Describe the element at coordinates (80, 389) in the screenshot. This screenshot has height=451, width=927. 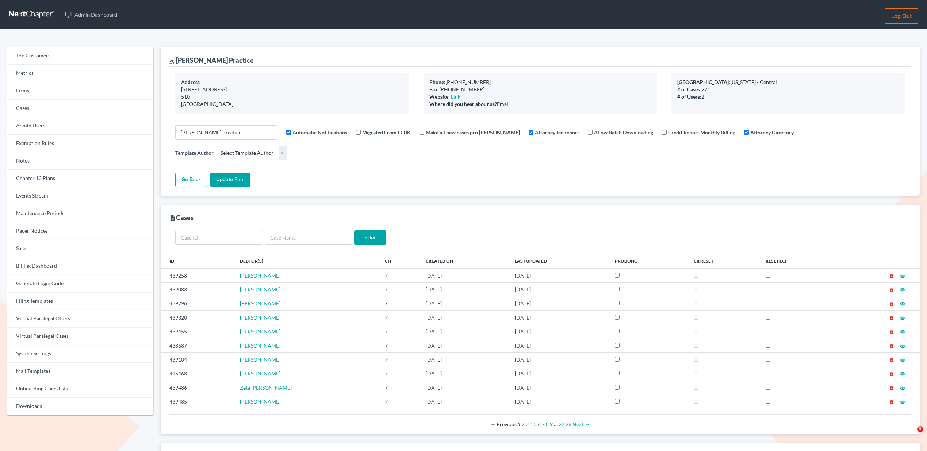
I see `a: Onboarding Checklists` at that location.